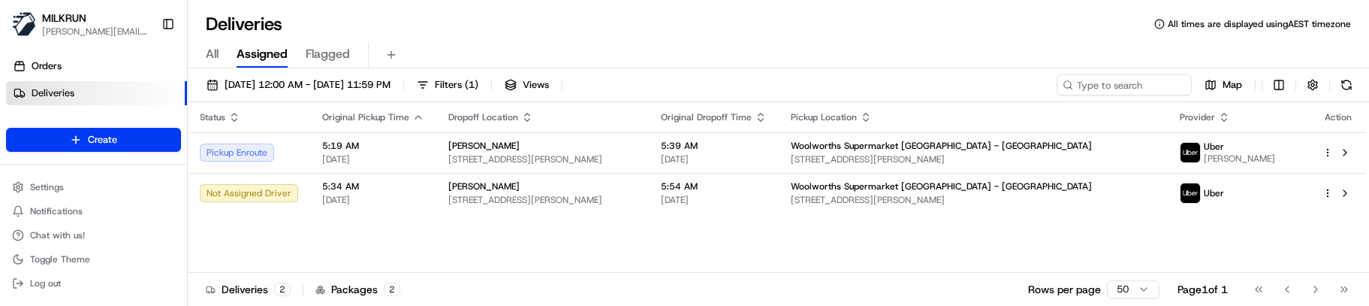 The image size is (1369, 306). What do you see at coordinates (1224, 85) in the screenshot?
I see `button: Map` at bounding box center [1224, 85].